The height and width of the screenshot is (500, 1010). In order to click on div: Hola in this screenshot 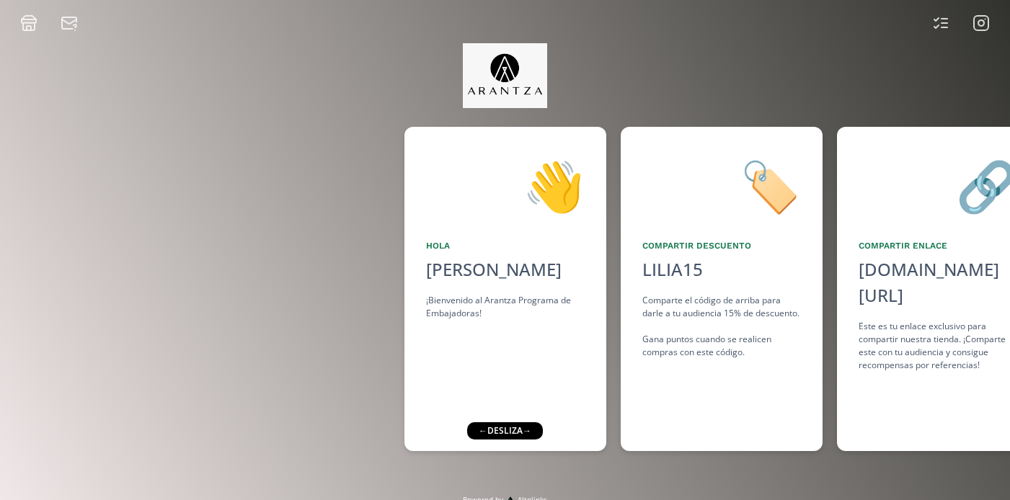, I will do `click(505, 246)`.